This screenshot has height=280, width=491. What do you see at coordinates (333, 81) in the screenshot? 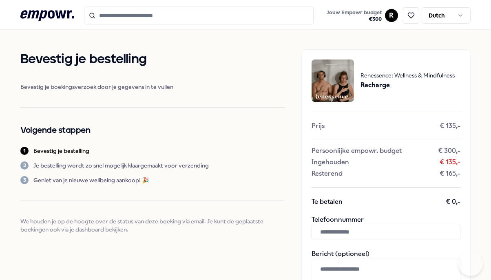
I see `img: package image` at bounding box center [333, 81].